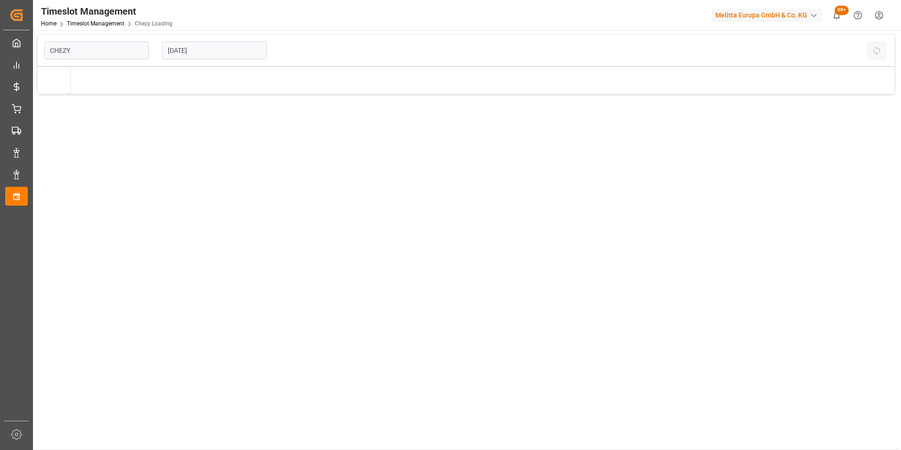 The height and width of the screenshot is (450, 901). Describe the element at coordinates (96, 24) in the screenshot. I see `a: Timeslot Management` at that location.